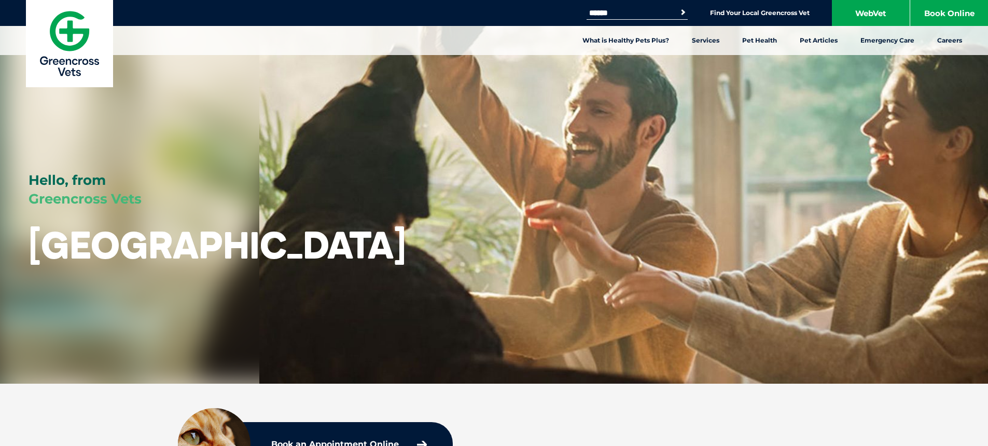  Describe the element at coordinates (626, 40) in the screenshot. I see `a: What is Healthy Pets Plus?` at that location.